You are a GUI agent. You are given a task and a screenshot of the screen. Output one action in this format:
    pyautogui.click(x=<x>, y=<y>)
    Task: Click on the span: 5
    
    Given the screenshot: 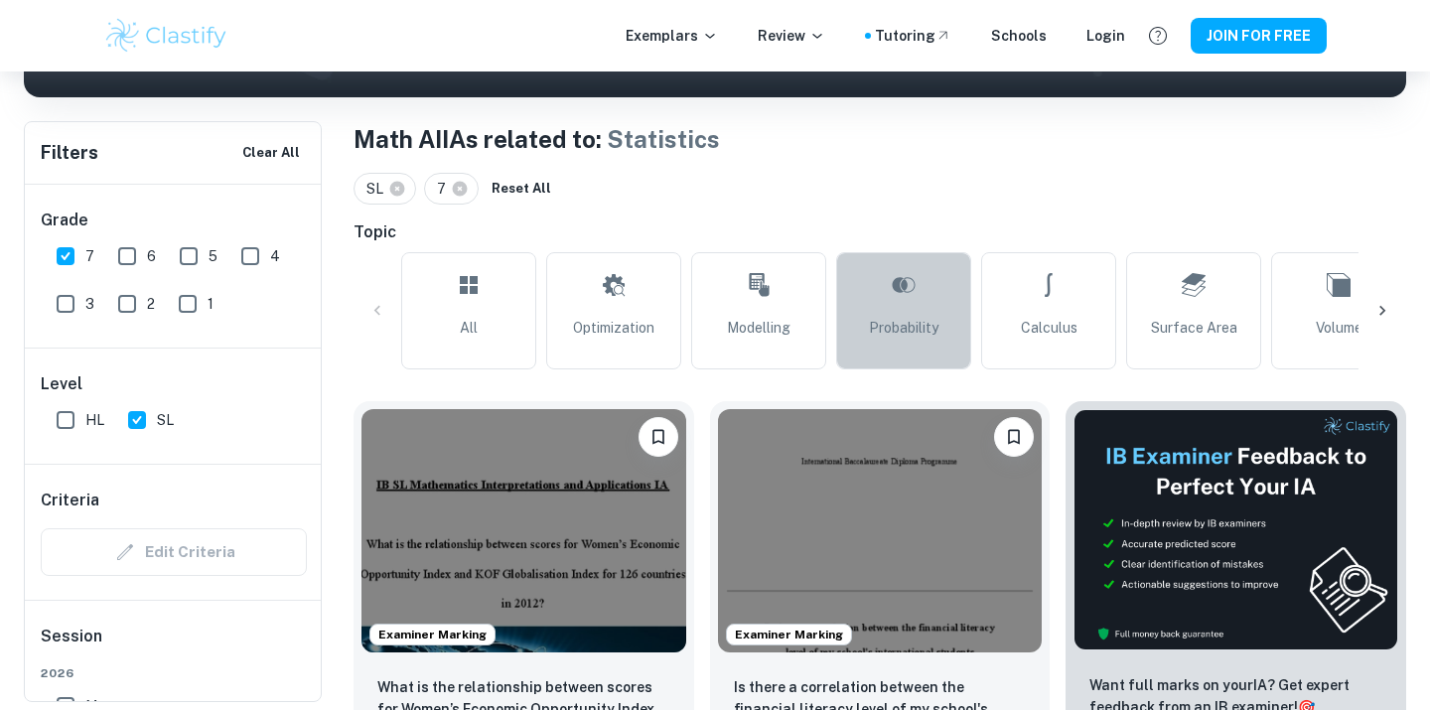 What is the action you would take?
    pyautogui.click(x=212, y=256)
    